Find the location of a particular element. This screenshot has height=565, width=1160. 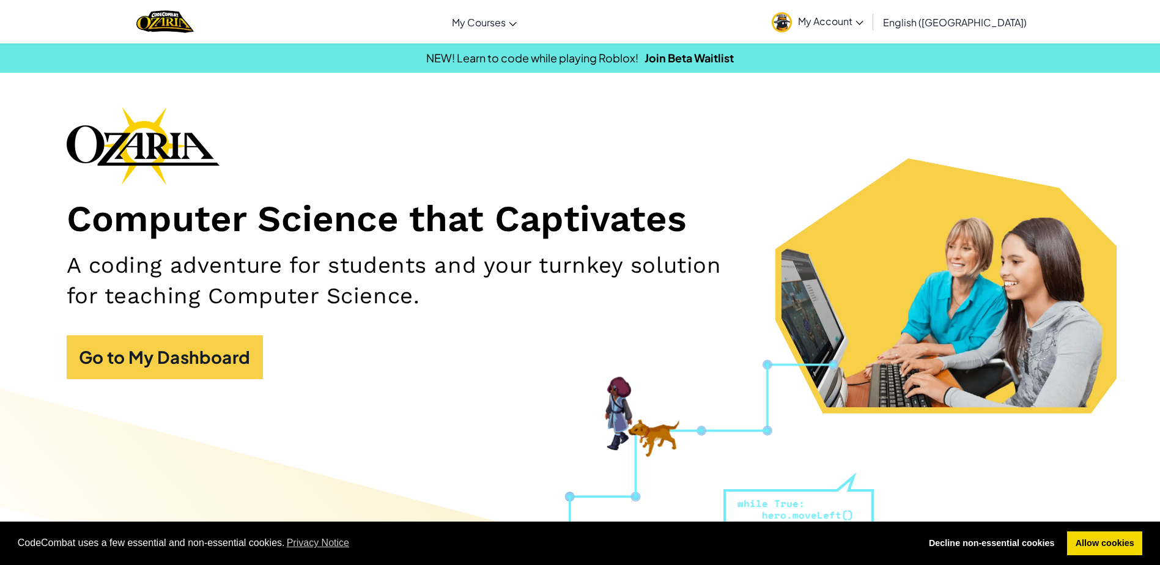

img: avatar is located at coordinates (781, 22).